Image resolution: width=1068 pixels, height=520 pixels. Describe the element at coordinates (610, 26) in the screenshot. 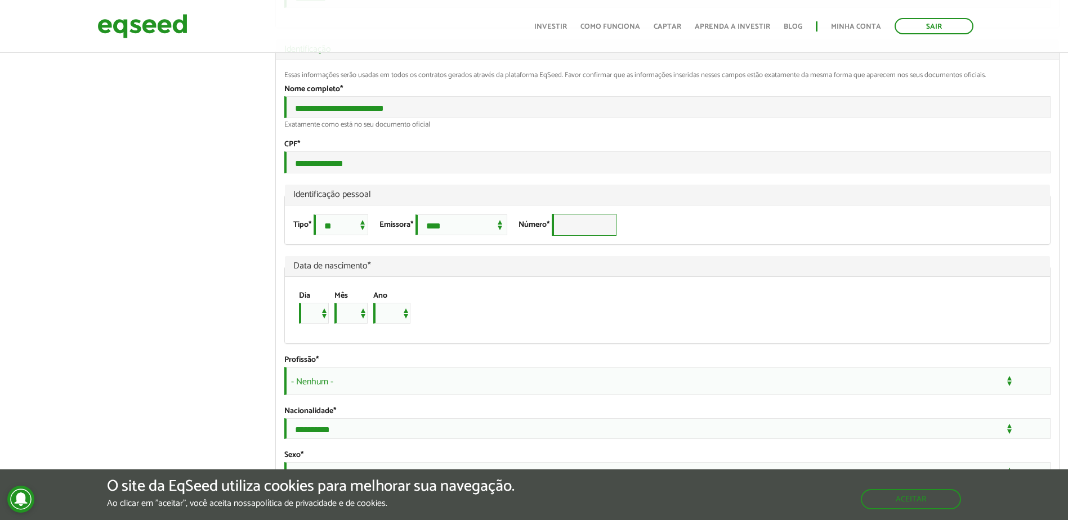

I see `a: Como funciona` at that location.